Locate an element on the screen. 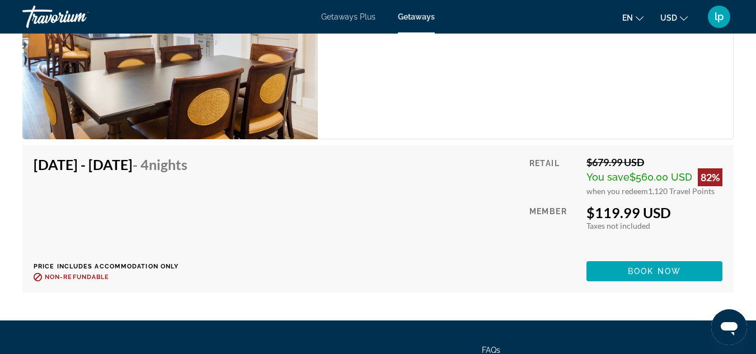  button: Change currency is located at coordinates (674, 17).